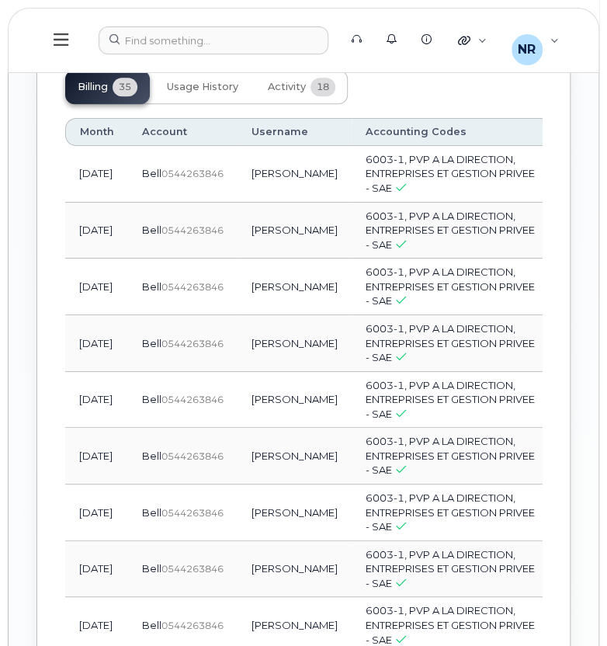  I want to click on span: Activity, so click(287, 87).